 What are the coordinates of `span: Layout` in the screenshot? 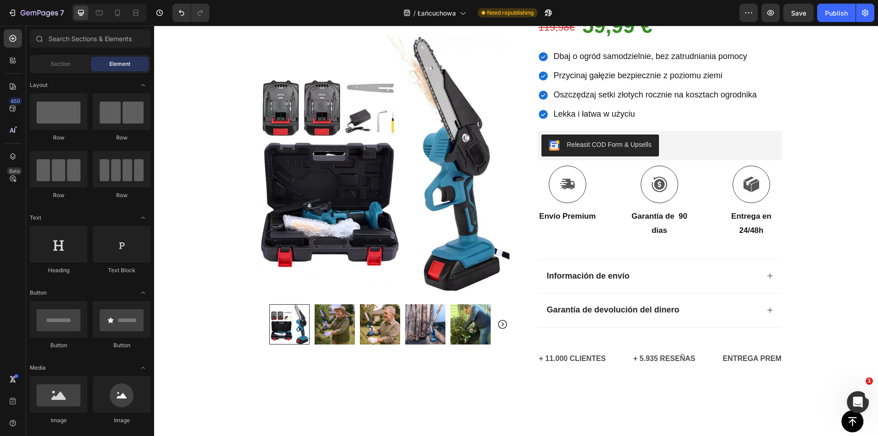 It's located at (38, 85).